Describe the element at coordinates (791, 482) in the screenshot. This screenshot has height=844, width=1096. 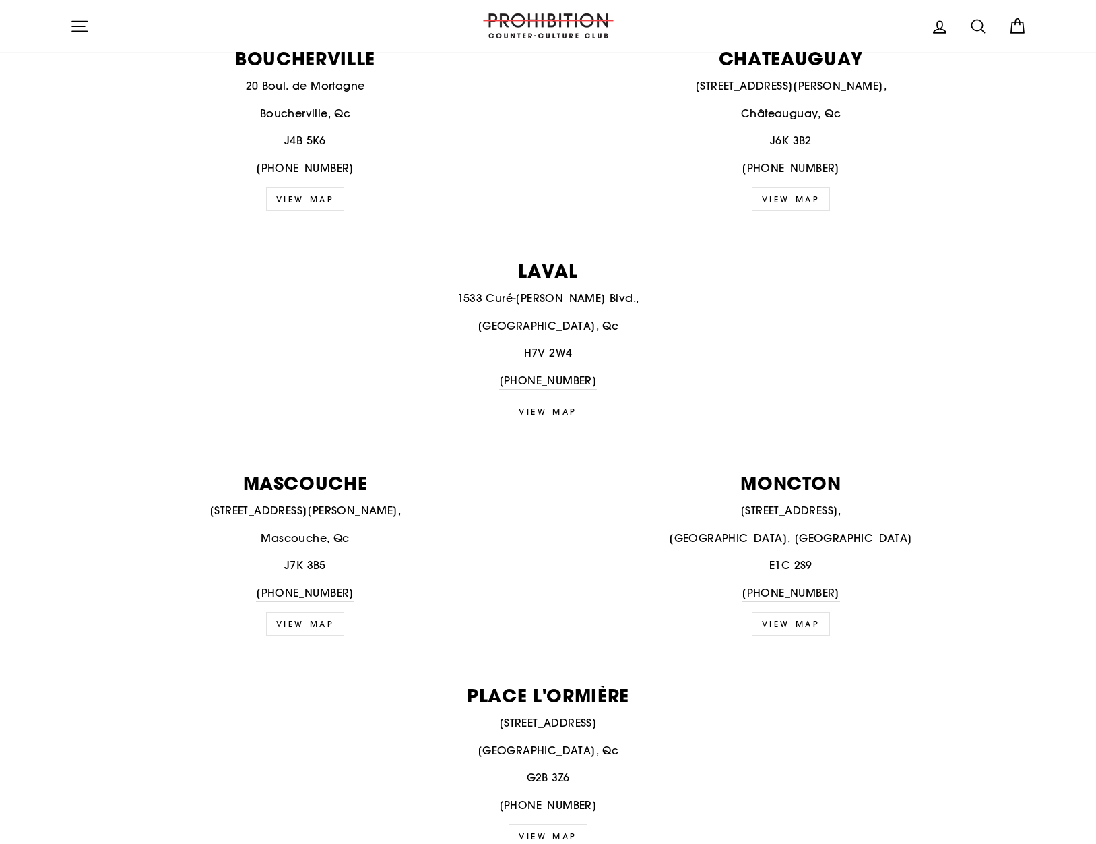
I see `p: MONCTON` at that location.